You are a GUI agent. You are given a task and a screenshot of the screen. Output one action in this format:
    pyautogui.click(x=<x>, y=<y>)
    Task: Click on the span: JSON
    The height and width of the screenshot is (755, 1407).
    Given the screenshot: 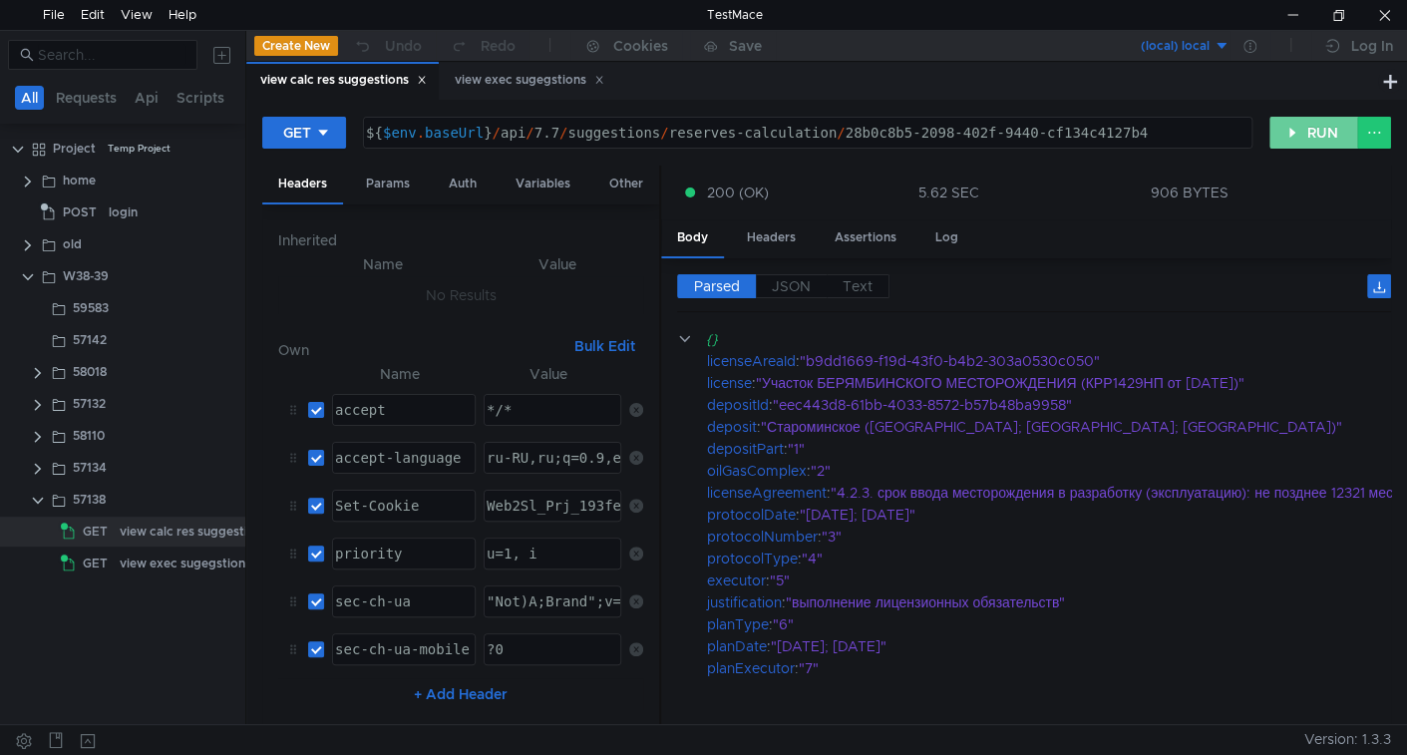 What is the action you would take?
    pyautogui.click(x=791, y=286)
    